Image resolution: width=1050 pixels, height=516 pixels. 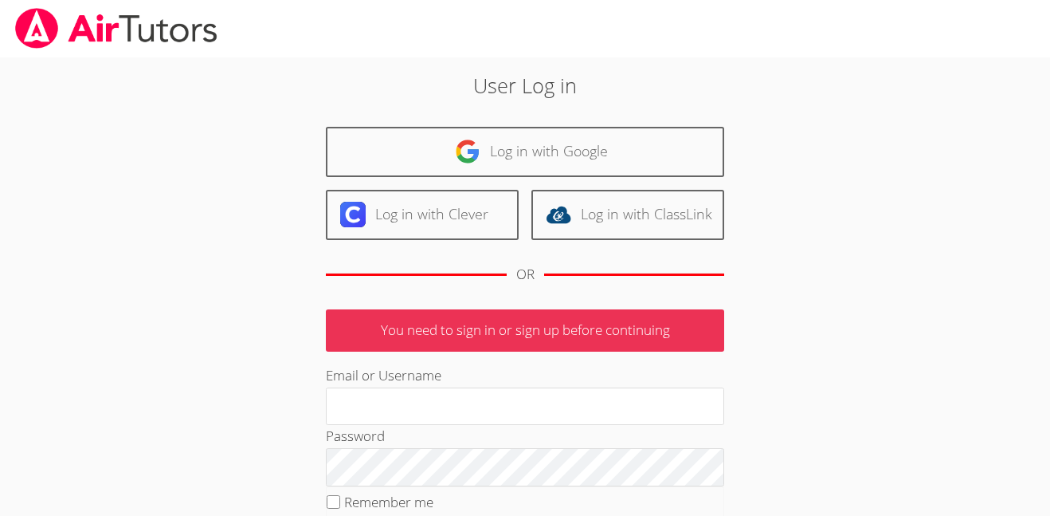 What do you see at coordinates (383, 375) in the screenshot?
I see `label: Email or Username` at bounding box center [383, 375].